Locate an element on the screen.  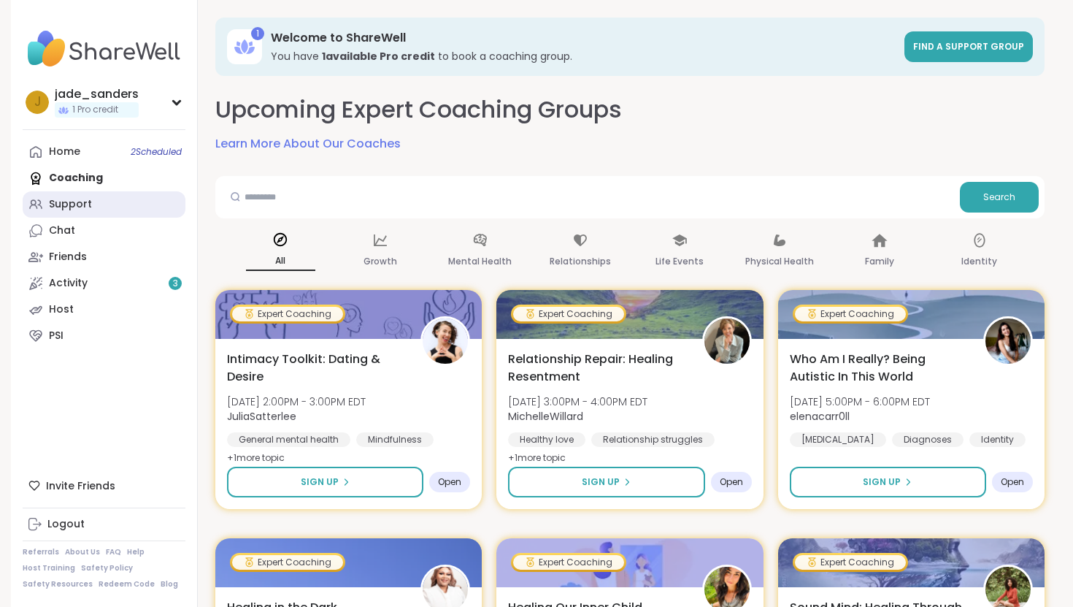
a: Referrals is located at coordinates (41, 552).